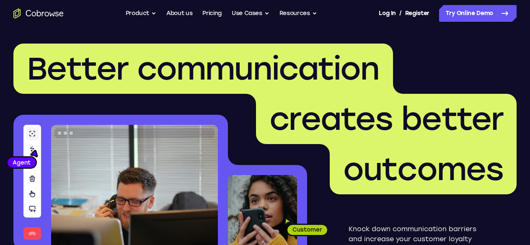  Describe the element at coordinates (387, 13) in the screenshot. I see `a: Log In` at that location.